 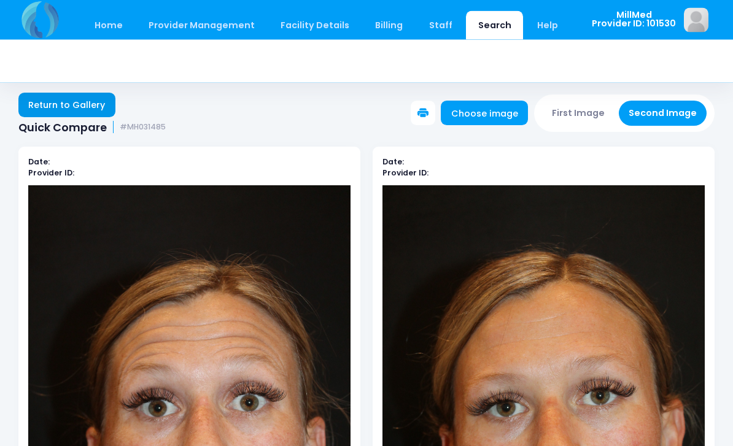 What do you see at coordinates (578, 114) in the screenshot?
I see `button: First Image` at bounding box center [578, 114].